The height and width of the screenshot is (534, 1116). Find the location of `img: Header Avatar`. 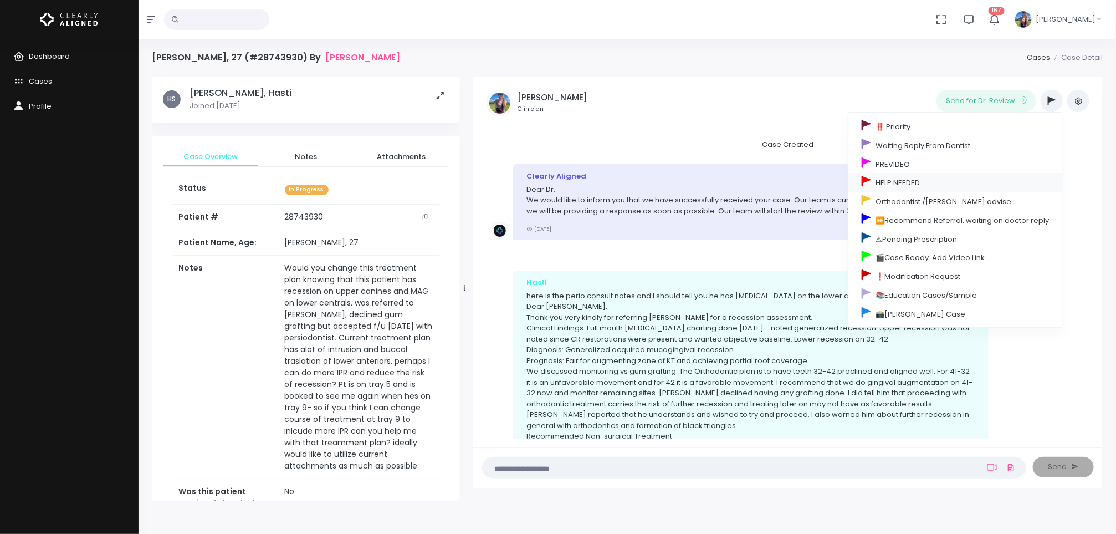

img: Header Avatar is located at coordinates (1023, 19).